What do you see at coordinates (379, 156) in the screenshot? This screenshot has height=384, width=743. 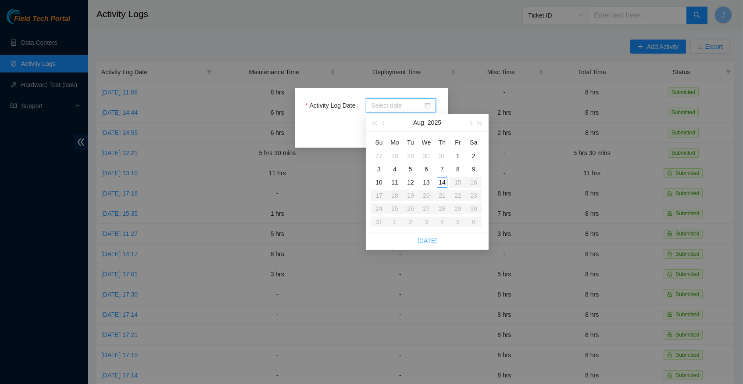 I see `td: 2025-07-27` at bounding box center [379, 156].